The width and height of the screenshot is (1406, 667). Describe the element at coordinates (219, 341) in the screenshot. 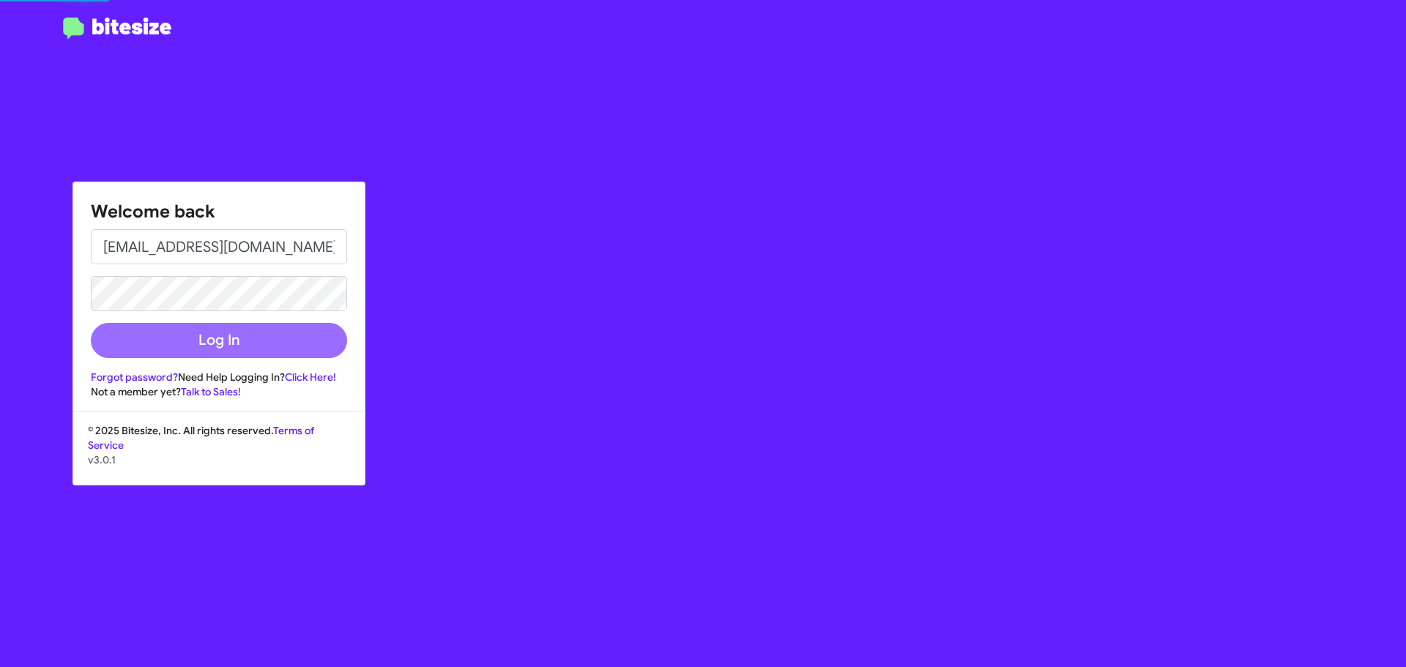

I see `button: Log In` at that location.